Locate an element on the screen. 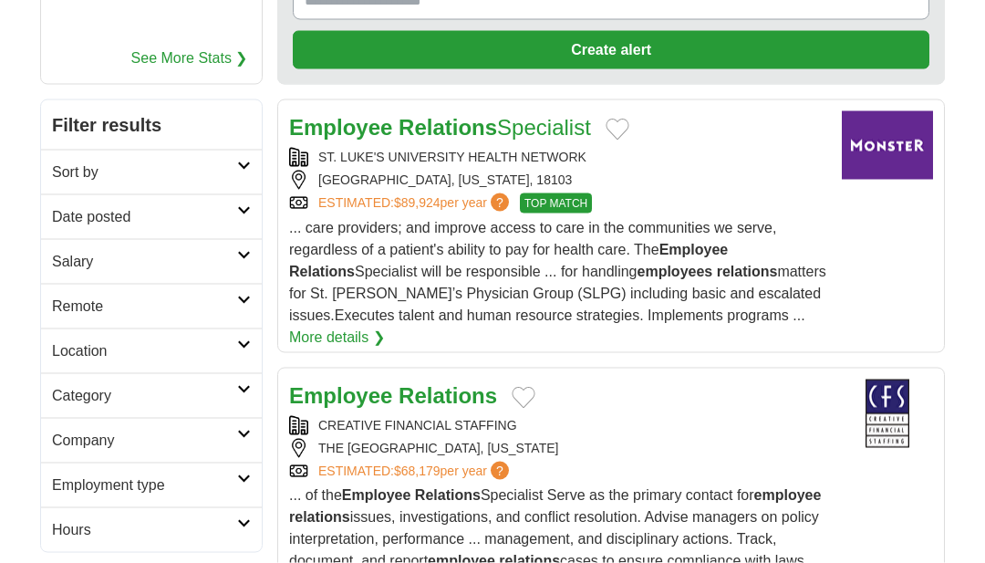 The width and height of the screenshot is (985, 563). strong: employee is located at coordinates (788, 494).